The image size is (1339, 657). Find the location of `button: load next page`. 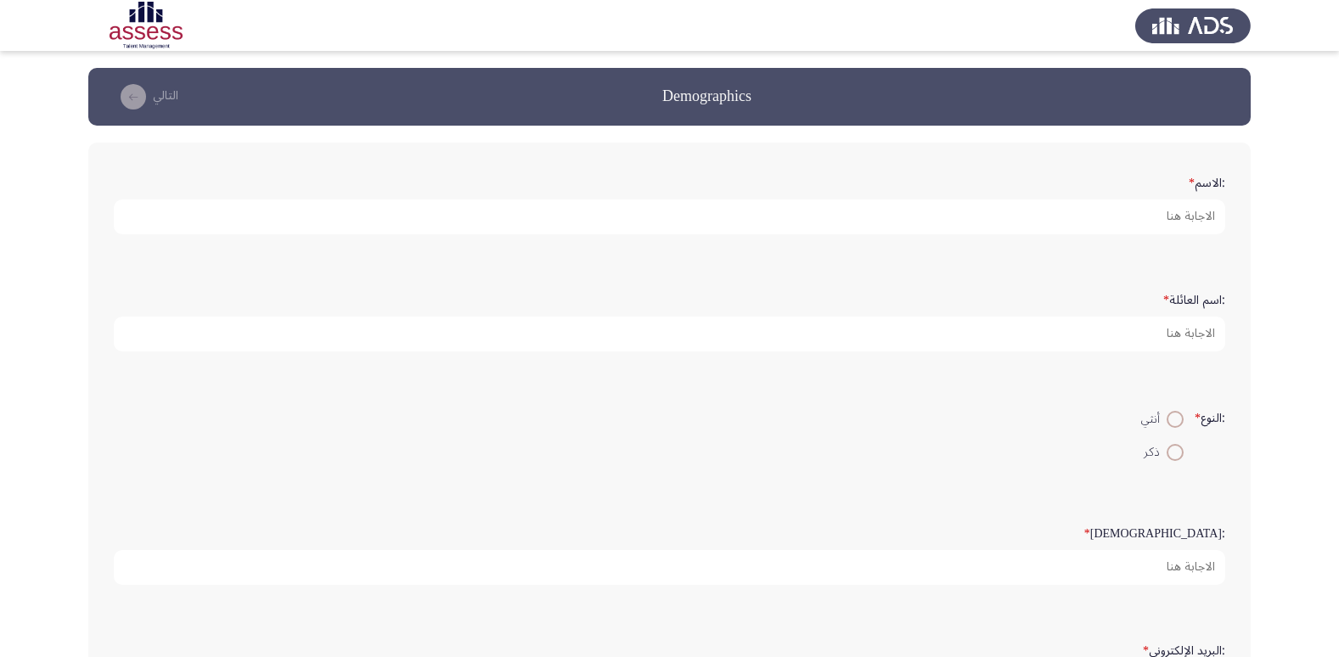

button: load next page is located at coordinates (146, 97).